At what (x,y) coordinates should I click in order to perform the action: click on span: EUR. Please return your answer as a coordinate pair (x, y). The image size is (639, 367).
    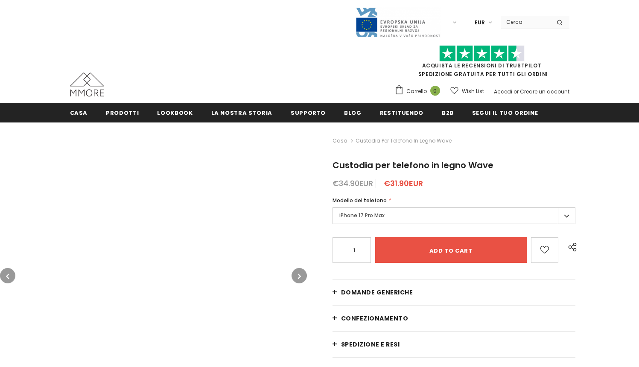
    Looking at the image, I should click on (480, 23).